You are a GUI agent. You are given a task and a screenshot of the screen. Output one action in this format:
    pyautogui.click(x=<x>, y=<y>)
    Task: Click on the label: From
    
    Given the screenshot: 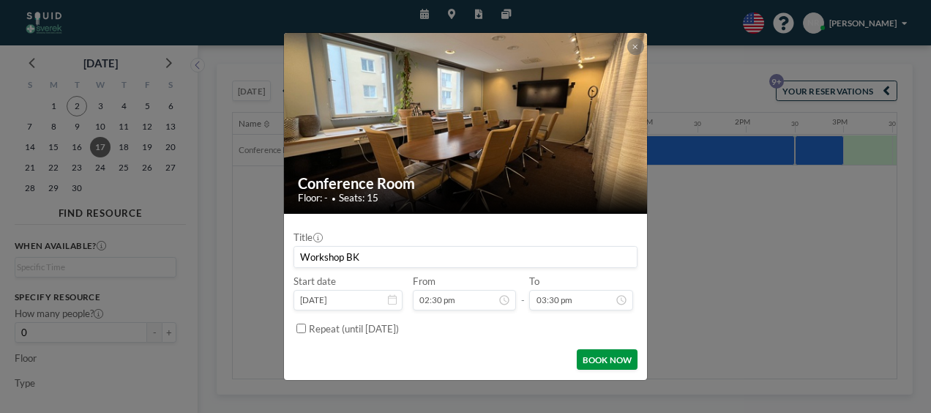 What is the action you would take?
    pyautogui.click(x=424, y=281)
    